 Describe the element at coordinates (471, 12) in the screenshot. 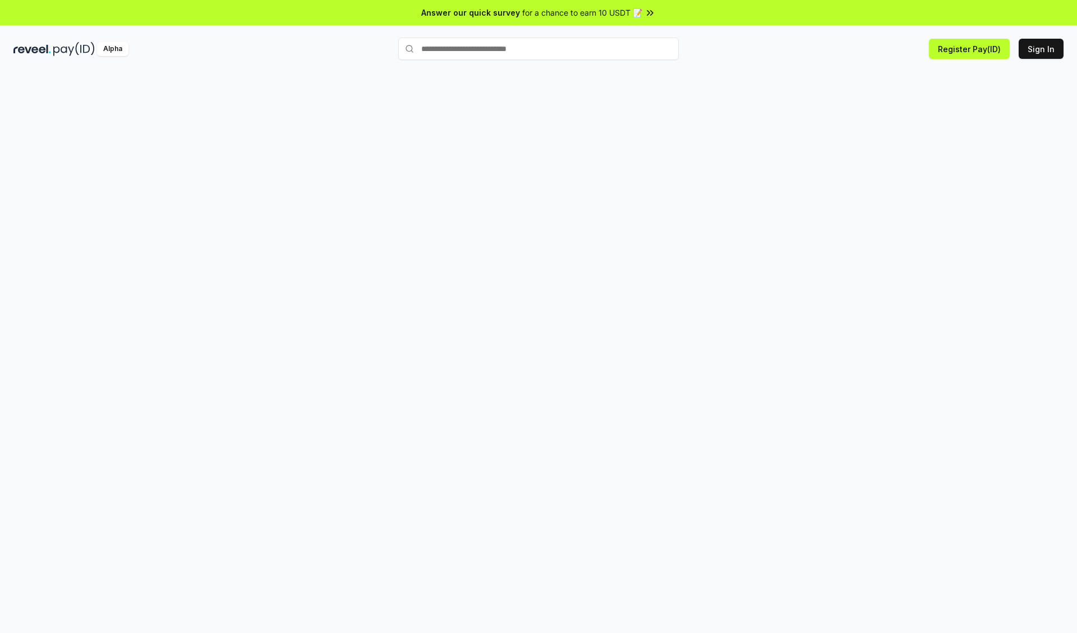

I see `span: Answer our quick survey` at that location.